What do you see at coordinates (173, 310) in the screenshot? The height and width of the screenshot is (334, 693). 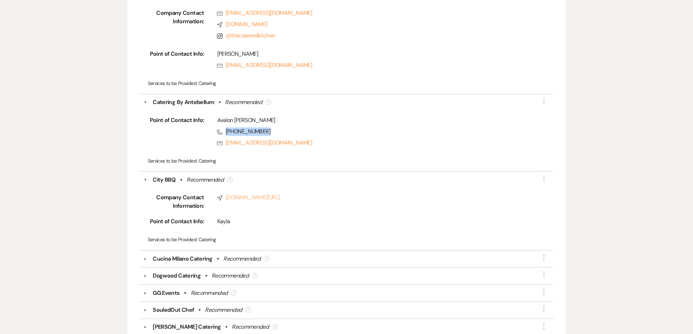 I see `div: SouledOut Chef` at bounding box center [173, 310].